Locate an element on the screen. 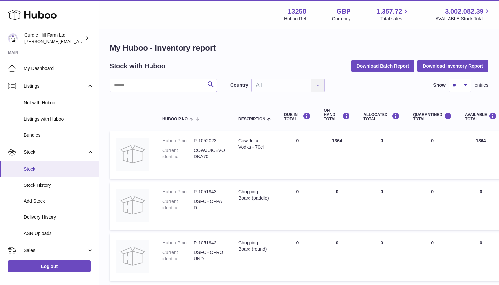  span: Add Stock is located at coordinates (59, 201).